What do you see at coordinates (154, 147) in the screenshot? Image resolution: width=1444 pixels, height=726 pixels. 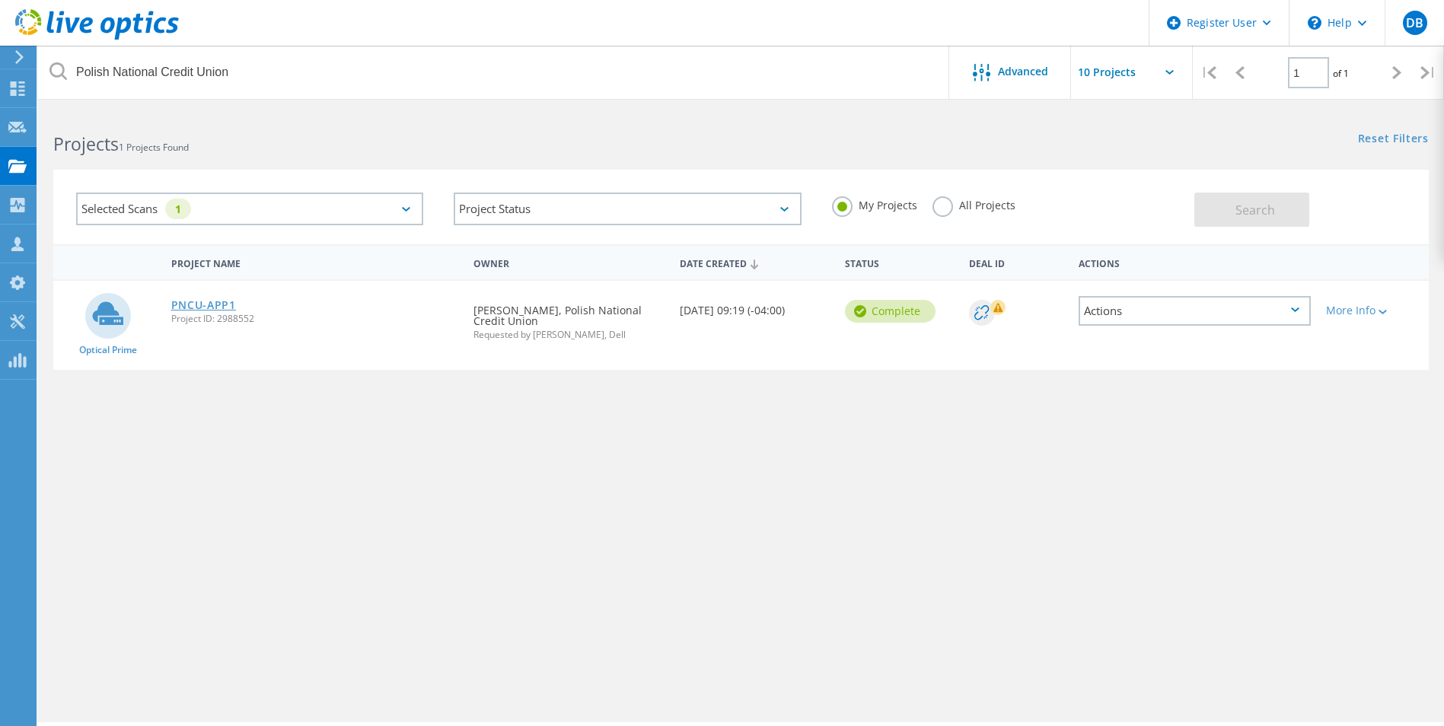 I see `span: 1 Projects Found` at bounding box center [154, 147].